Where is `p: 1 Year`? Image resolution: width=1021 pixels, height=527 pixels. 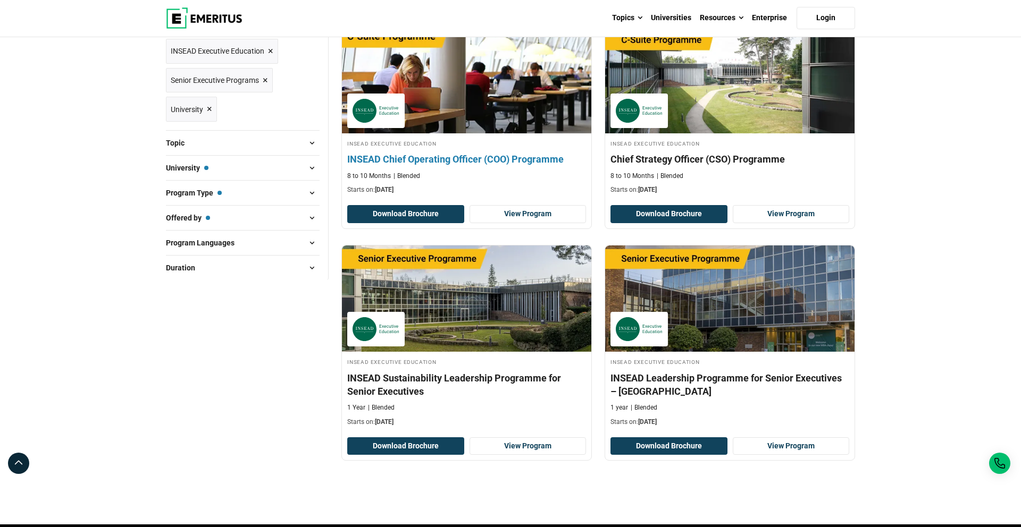
p: 1 Year is located at coordinates (356, 408).